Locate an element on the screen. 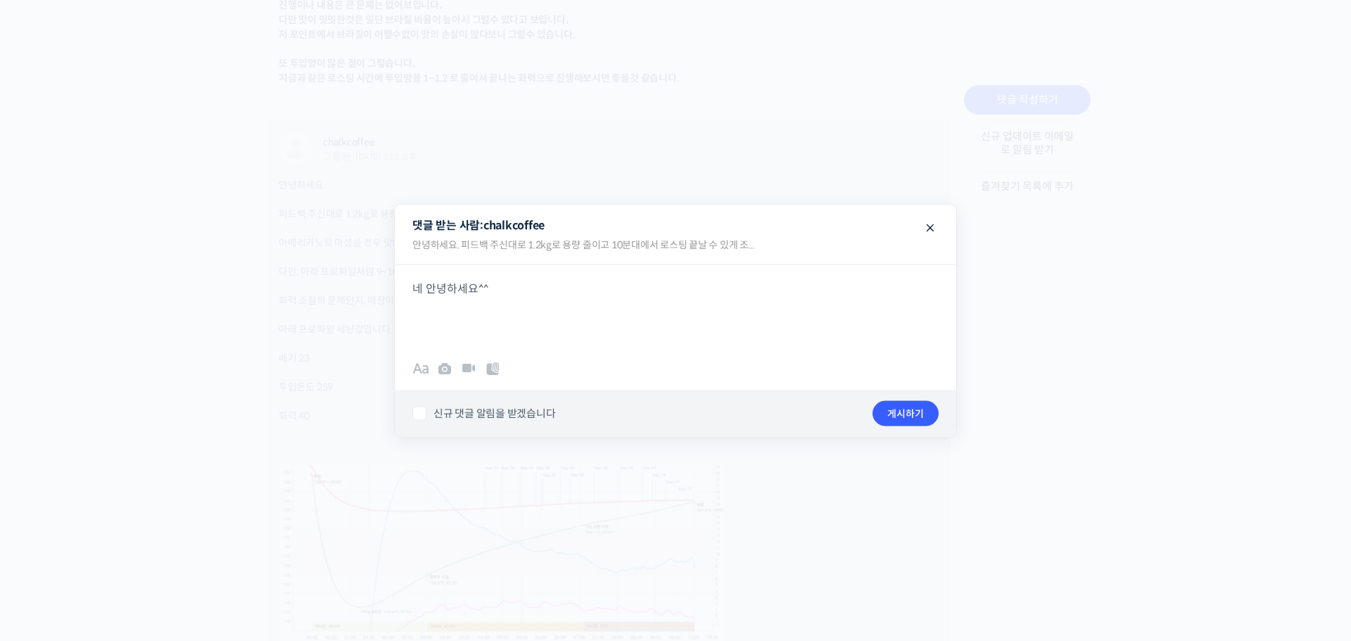  a: 설정 is located at coordinates (226, 464).